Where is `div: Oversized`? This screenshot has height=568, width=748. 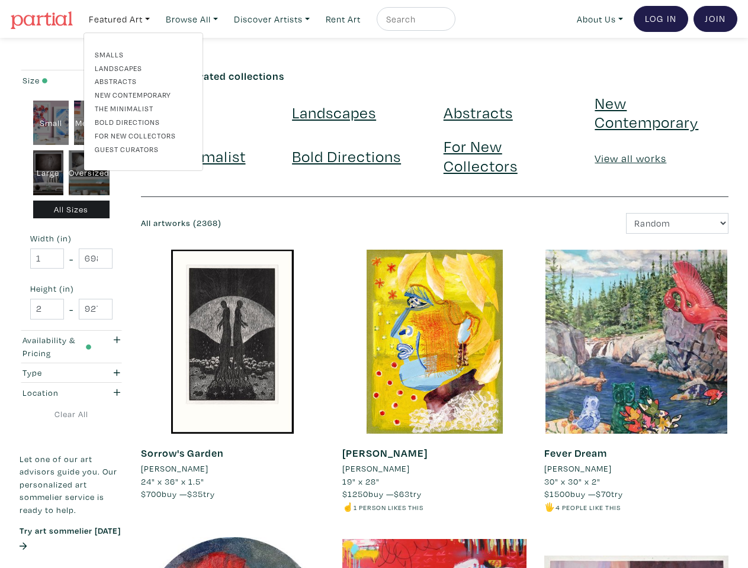 div: Oversized is located at coordinates (89, 173).